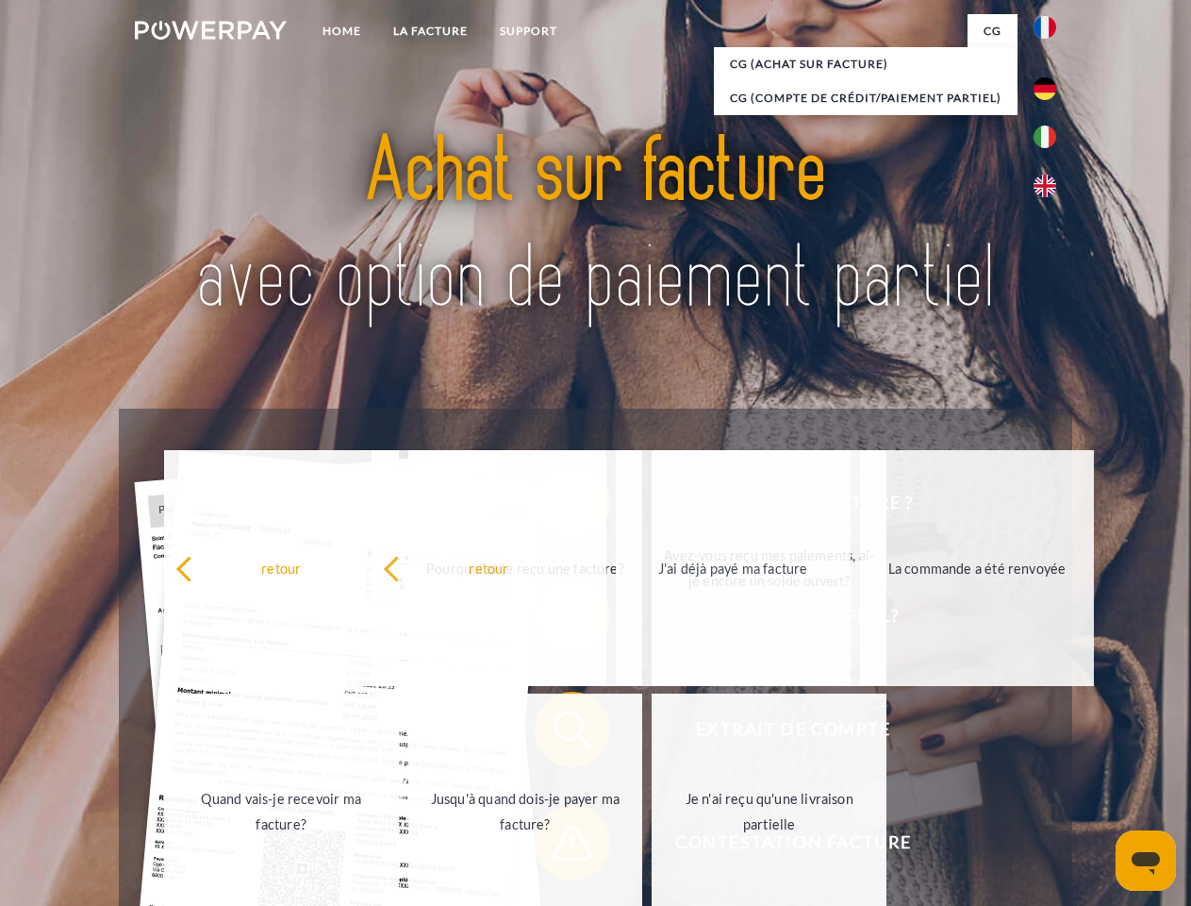 This screenshot has width=1191, height=906. What do you see at coordinates (210, 30) in the screenshot?
I see `img: logo-powerpay-white.svg` at bounding box center [210, 30].